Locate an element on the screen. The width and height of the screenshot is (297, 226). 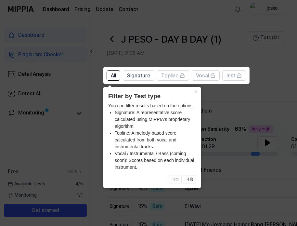
span: Topline is located at coordinates (169, 76).